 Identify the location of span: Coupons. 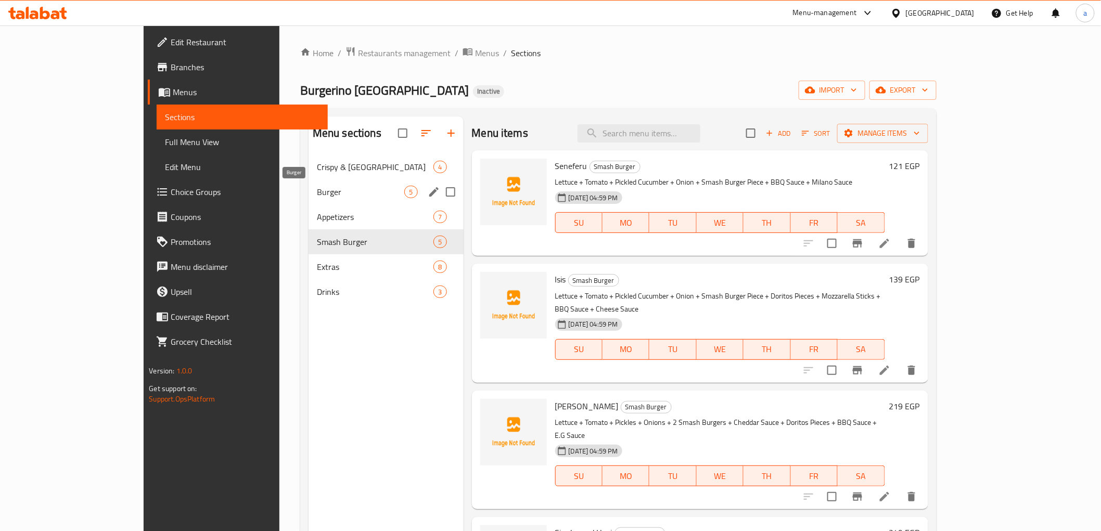
(245, 217).